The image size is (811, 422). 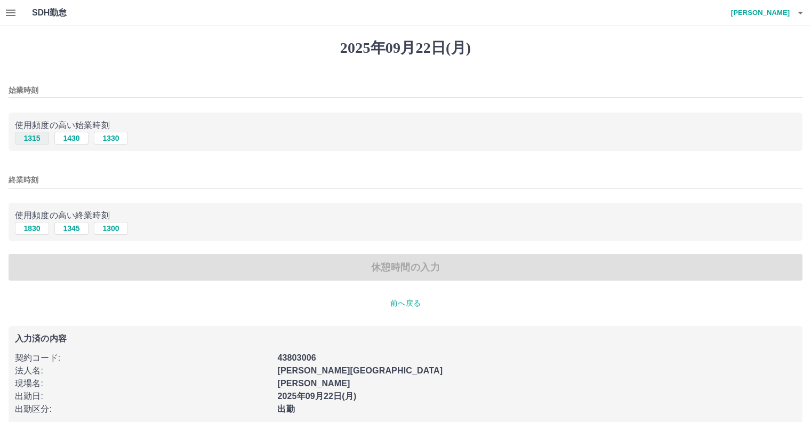 What do you see at coordinates (297, 357) in the screenshot?
I see `b: 43803006` at bounding box center [297, 357].